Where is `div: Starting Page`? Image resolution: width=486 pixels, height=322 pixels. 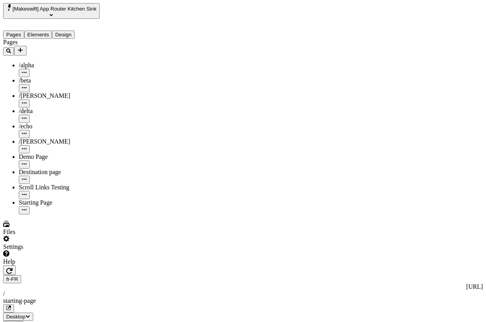
div: Starting Page is located at coordinates (65, 203).